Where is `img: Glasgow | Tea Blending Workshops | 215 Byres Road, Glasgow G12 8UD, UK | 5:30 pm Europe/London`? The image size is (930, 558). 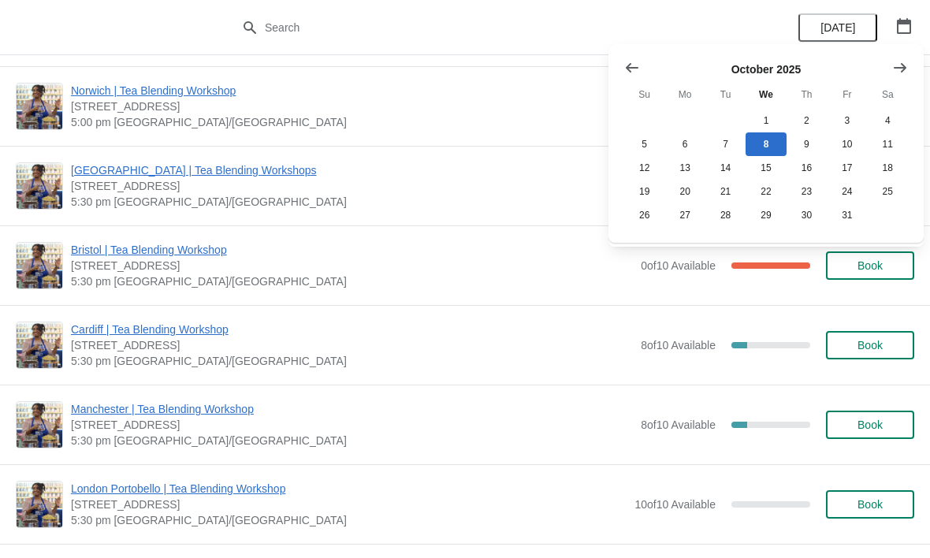 img: Glasgow | Tea Blending Workshops | 215 Byres Road, Glasgow G12 8UD, UK | 5:30 pm Europe/London is located at coordinates (39, 186).